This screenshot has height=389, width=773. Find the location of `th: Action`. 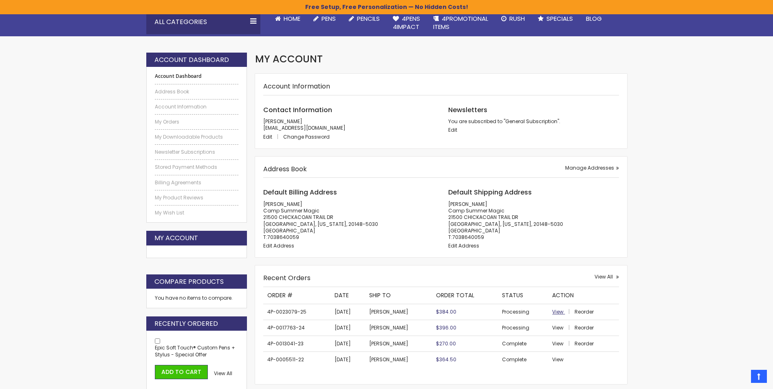

th: Action is located at coordinates (583, 295).